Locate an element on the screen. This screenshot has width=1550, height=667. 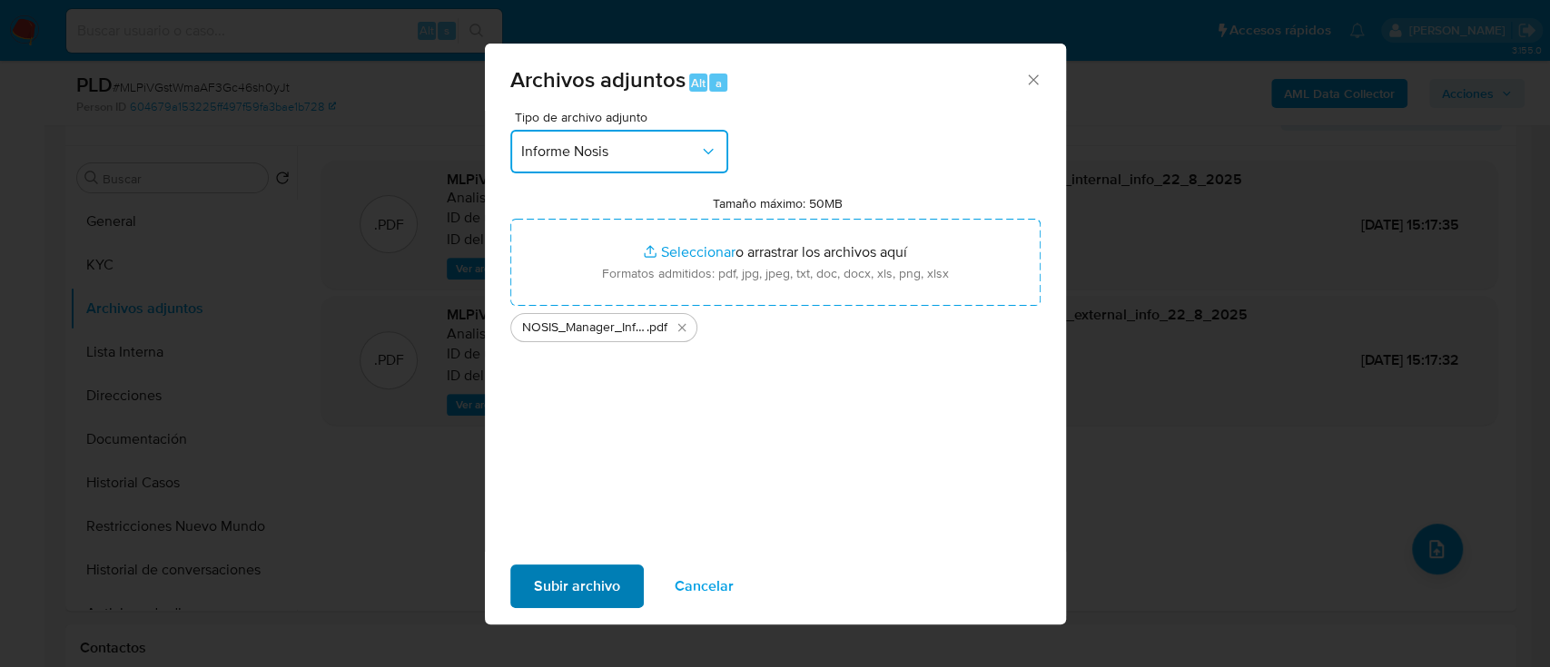
button: Informe Nosis is located at coordinates (619, 152).